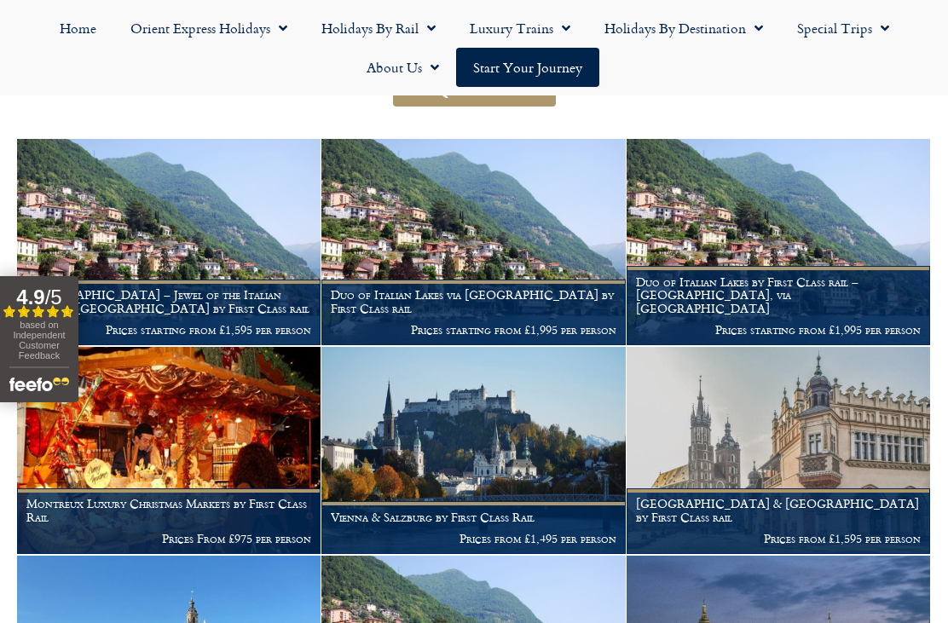 The height and width of the screenshot is (623, 948). Describe the element at coordinates (528, 67) in the screenshot. I see `a: Start your Journey` at that location.